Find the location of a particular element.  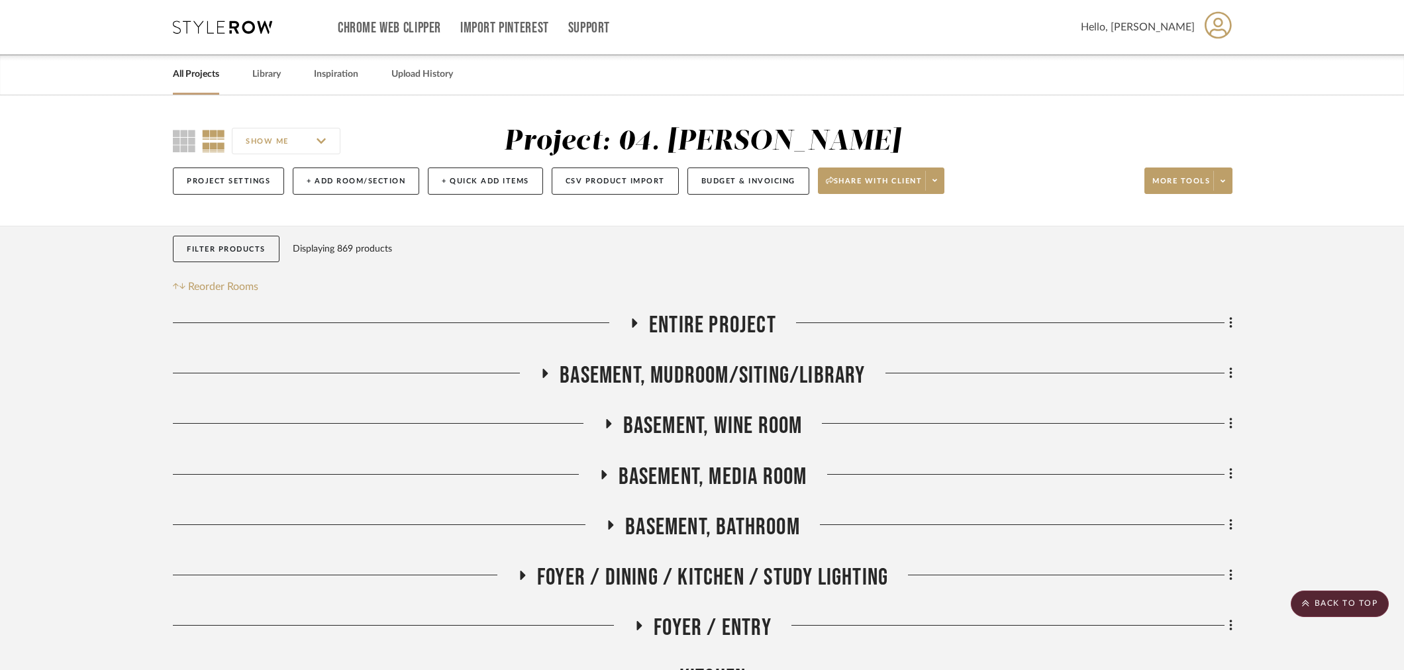

a: Library is located at coordinates (266, 74).